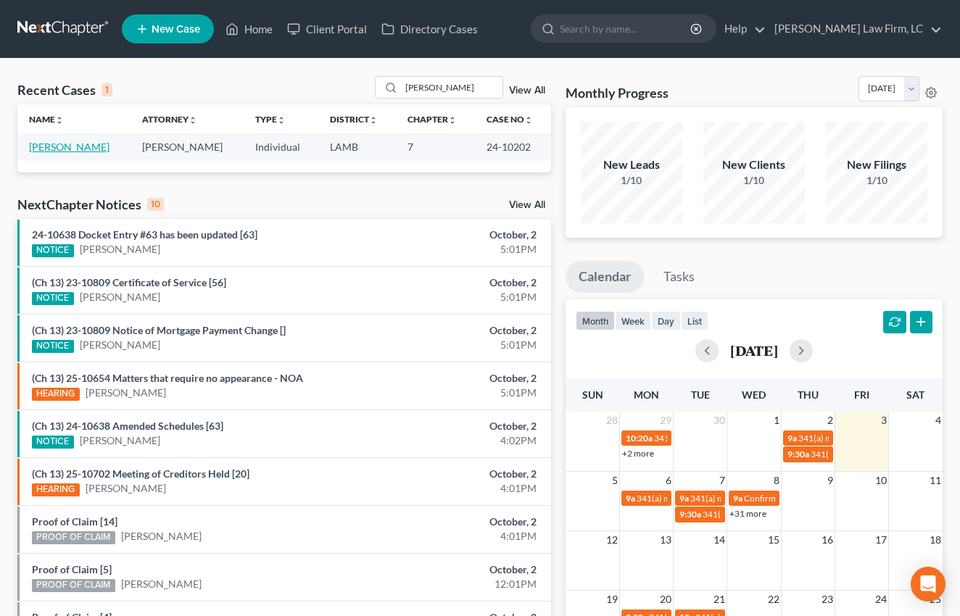 This screenshot has height=616, width=960. I want to click on span: 29, so click(665, 420).